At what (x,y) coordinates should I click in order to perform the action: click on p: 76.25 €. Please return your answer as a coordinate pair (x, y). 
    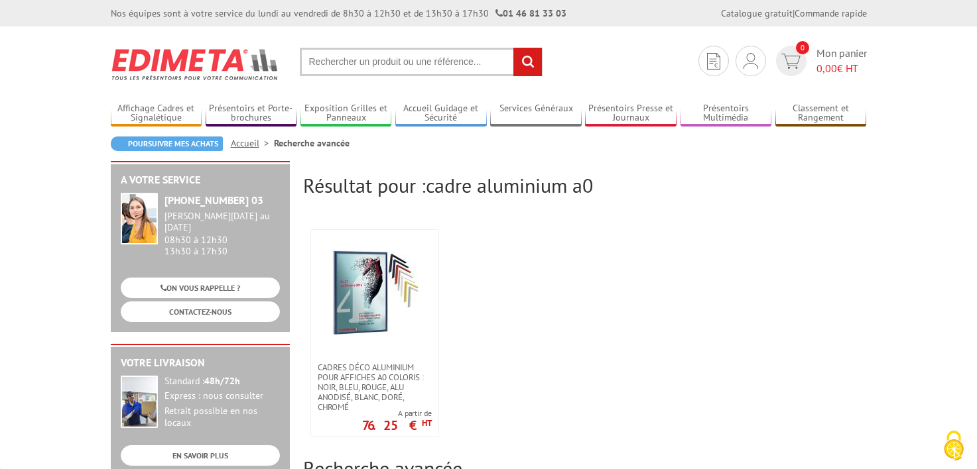
    Looking at the image, I should click on (396, 426).